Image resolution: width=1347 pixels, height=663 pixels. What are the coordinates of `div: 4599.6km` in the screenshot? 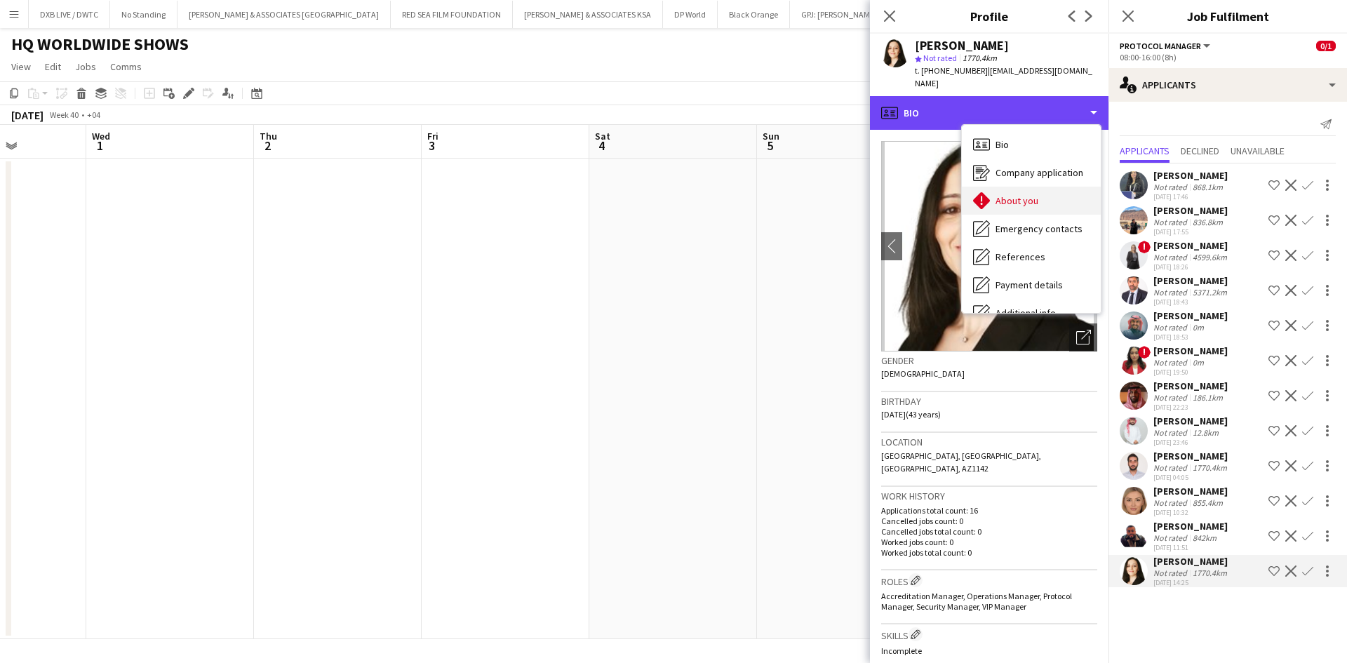 It's located at (1210, 257).